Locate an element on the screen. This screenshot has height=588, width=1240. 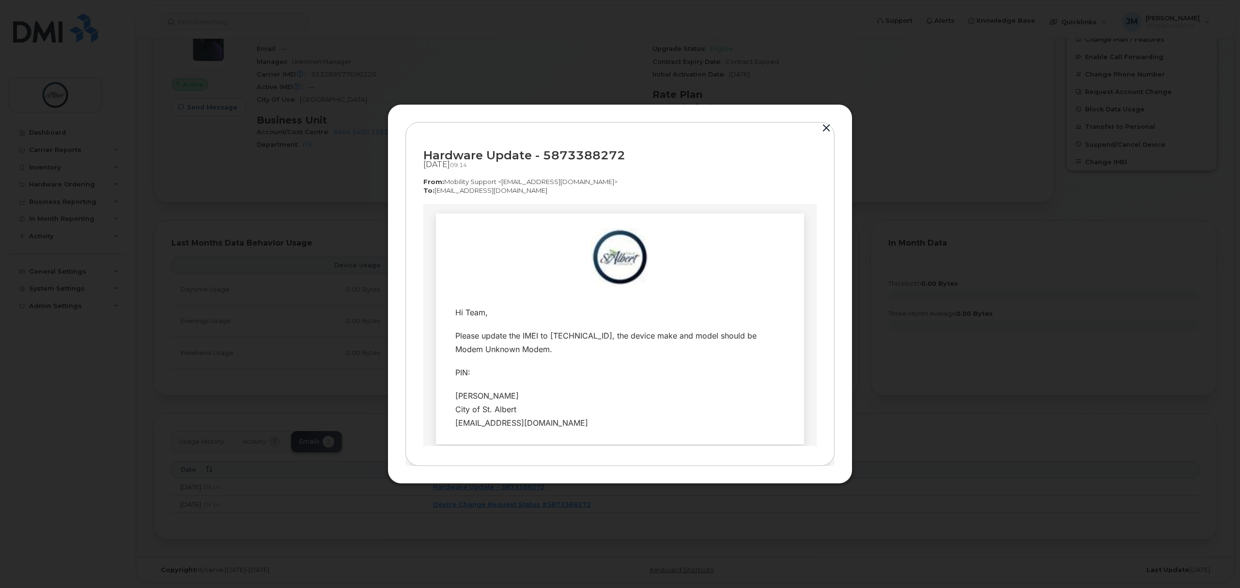
div: Hi Team, is located at coordinates (197, 108).